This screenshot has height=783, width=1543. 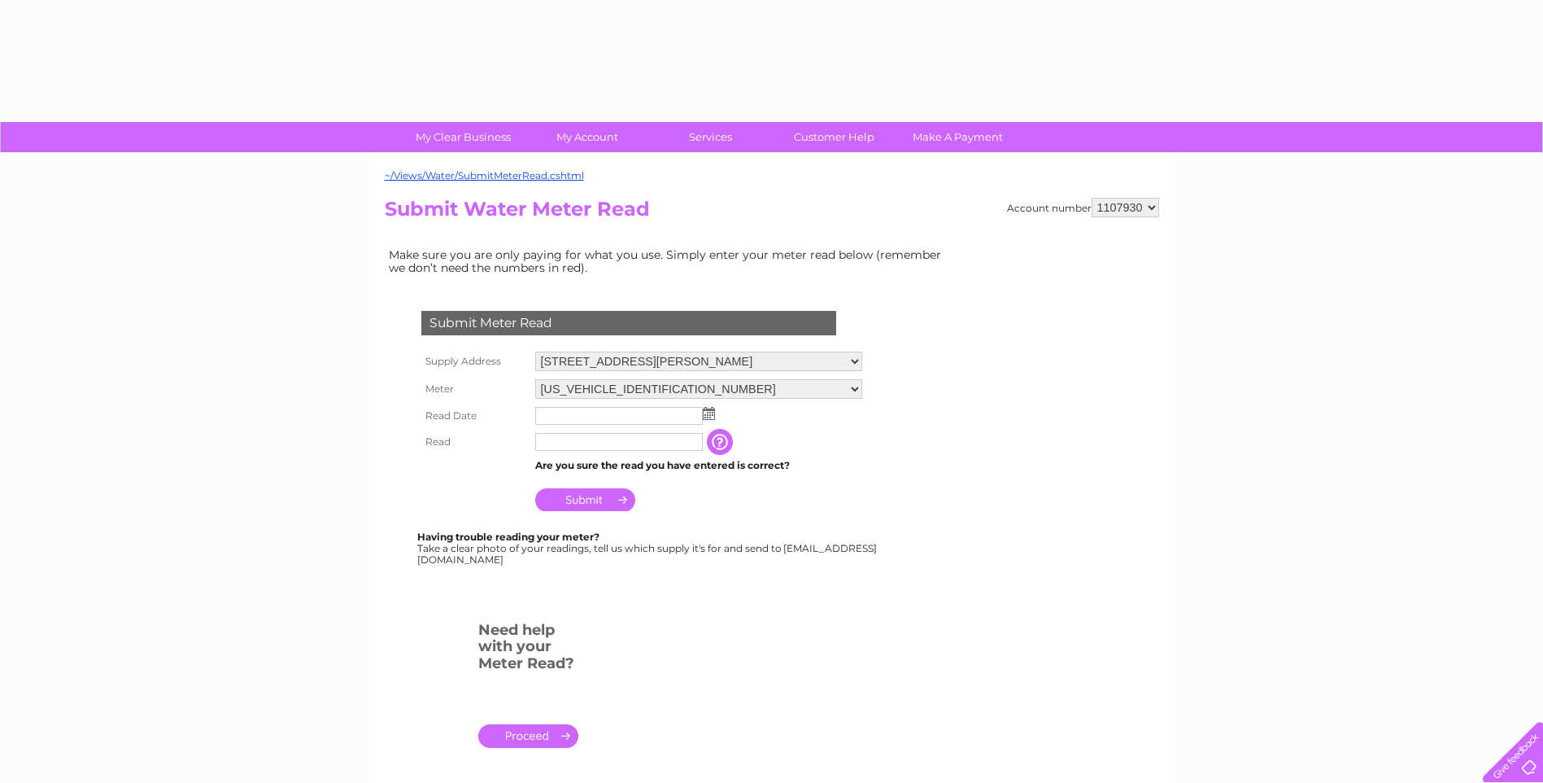 I want to click on td: Are you sure the read you have entered is correct?, so click(x=699, y=465).